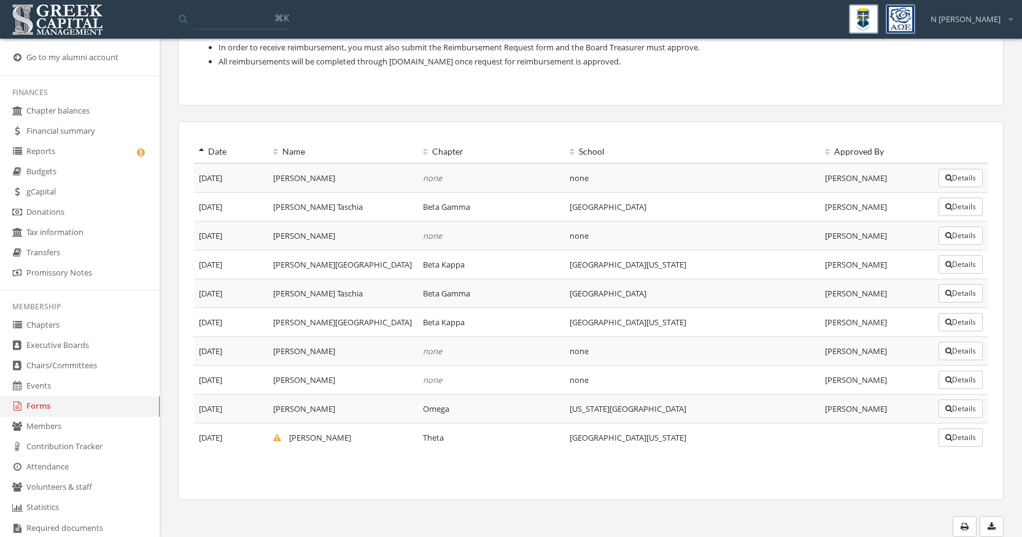 Image resolution: width=1022 pixels, height=537 pixels. I want to click on th: Name, so click(343, 152).